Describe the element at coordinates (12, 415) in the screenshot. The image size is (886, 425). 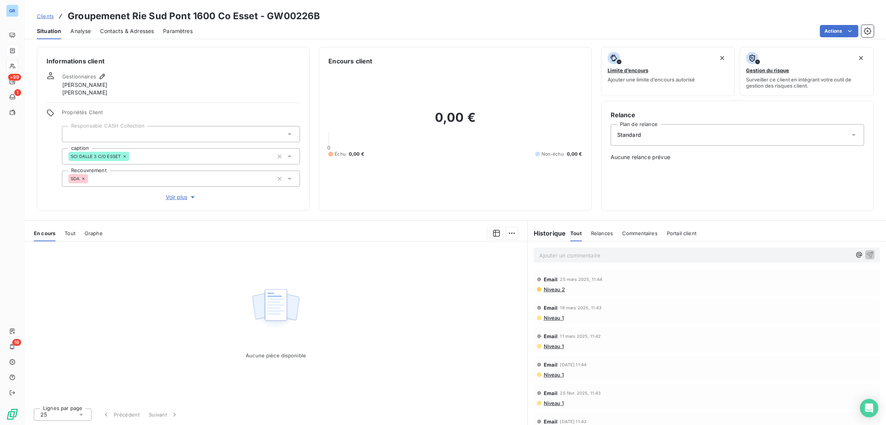
I see `img: Logo LeanPay` at that location.